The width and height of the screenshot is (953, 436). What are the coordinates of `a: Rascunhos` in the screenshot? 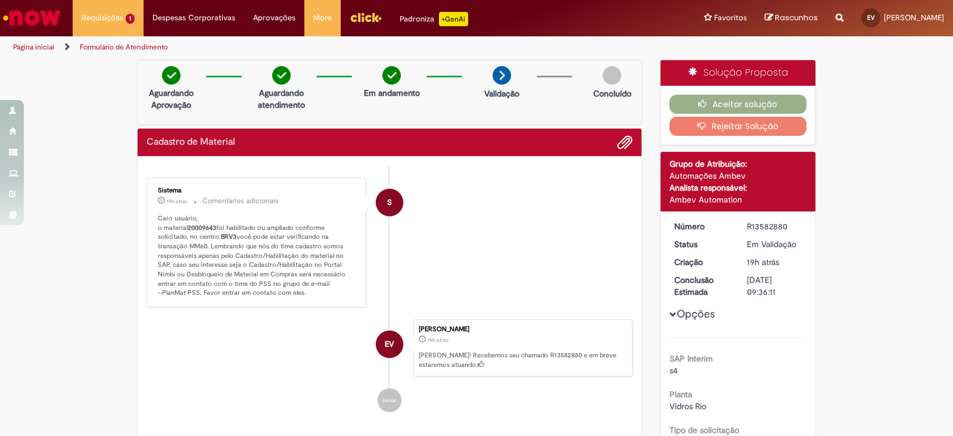 It's located at (791, 18).